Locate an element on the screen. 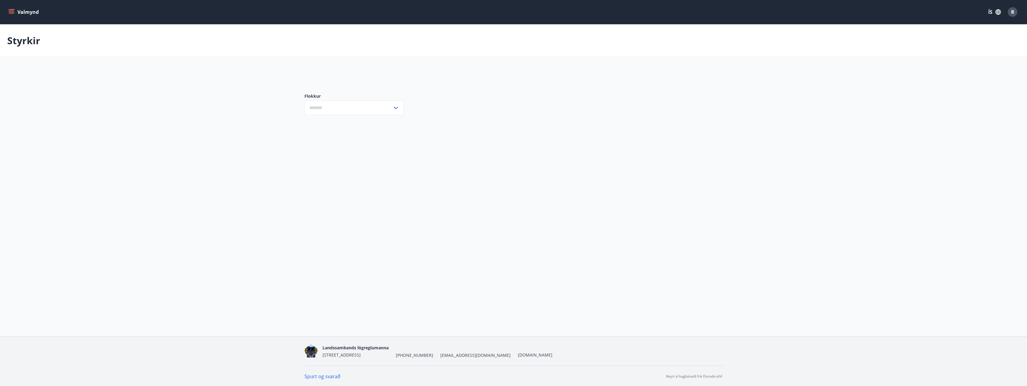 The height and width of the screenshot is (386, 1027). button: menu is located at coordinates (24, 12).